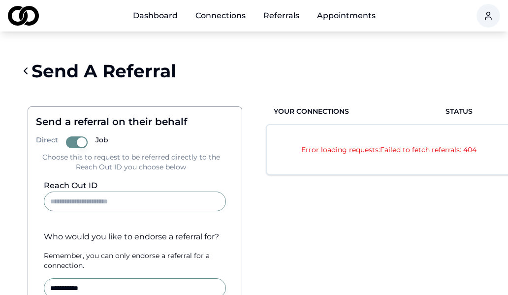 The height and width of the screenshot is (295, 508). I want to click on label: Job, so click(102, 142).